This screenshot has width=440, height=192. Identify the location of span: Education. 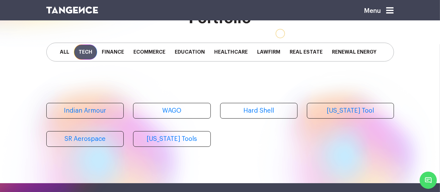
(190, 52).